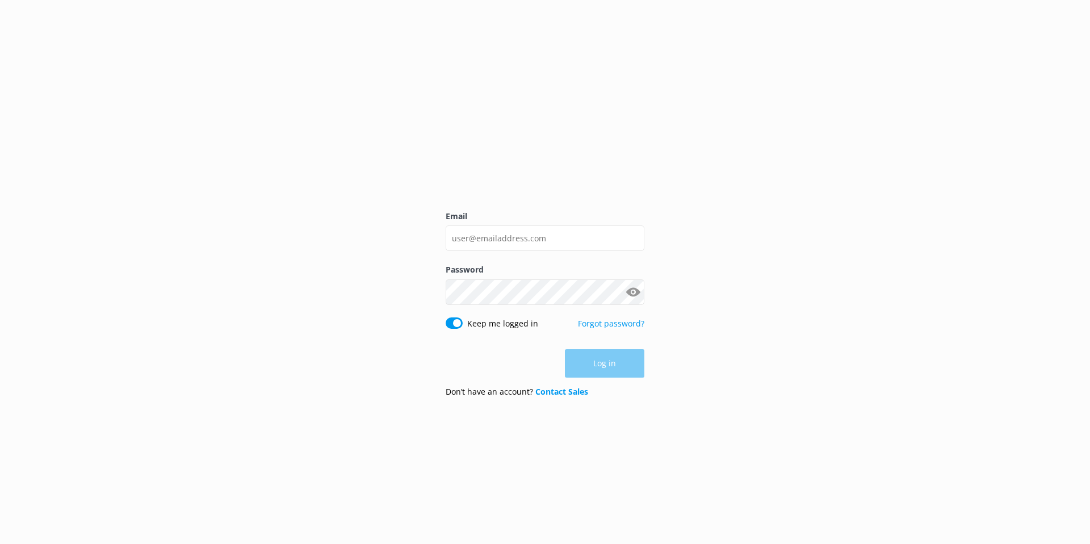 The height and width of the screenshot is (544, 1090). Describe the element at coordinates (502, 323) in the screenshot. I see `label: Keep me logged in` at that location.